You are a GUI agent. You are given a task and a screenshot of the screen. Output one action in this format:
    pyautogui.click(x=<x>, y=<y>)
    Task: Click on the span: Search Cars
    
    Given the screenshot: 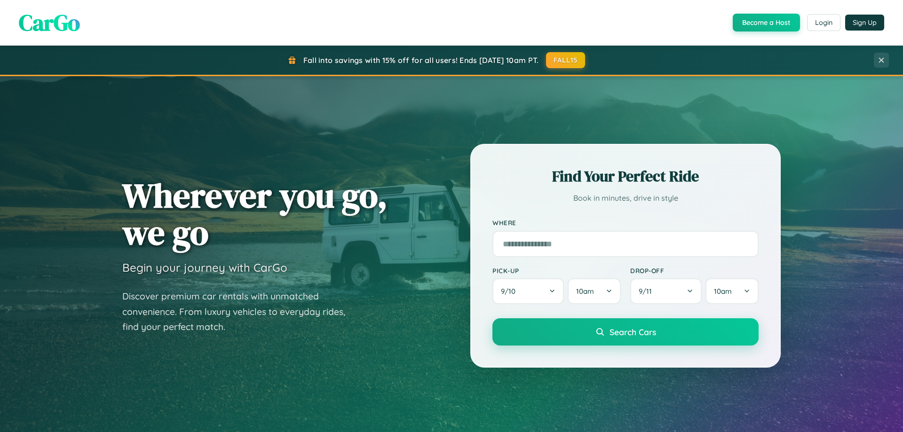 What is the action you would take?
    pyautogui.click(x=633, y=332)
    